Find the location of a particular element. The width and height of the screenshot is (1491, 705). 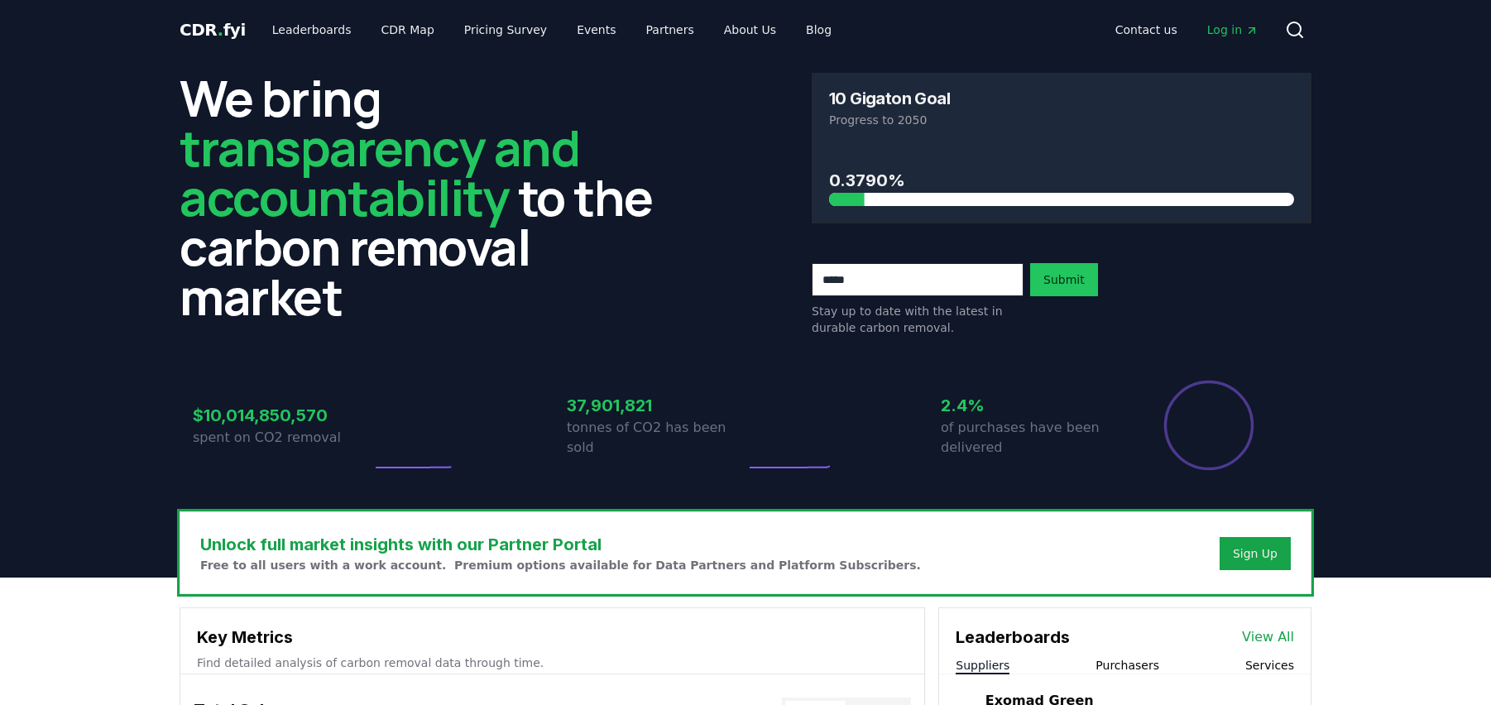

button: Sign Up is located at coordinates (1255, 553).